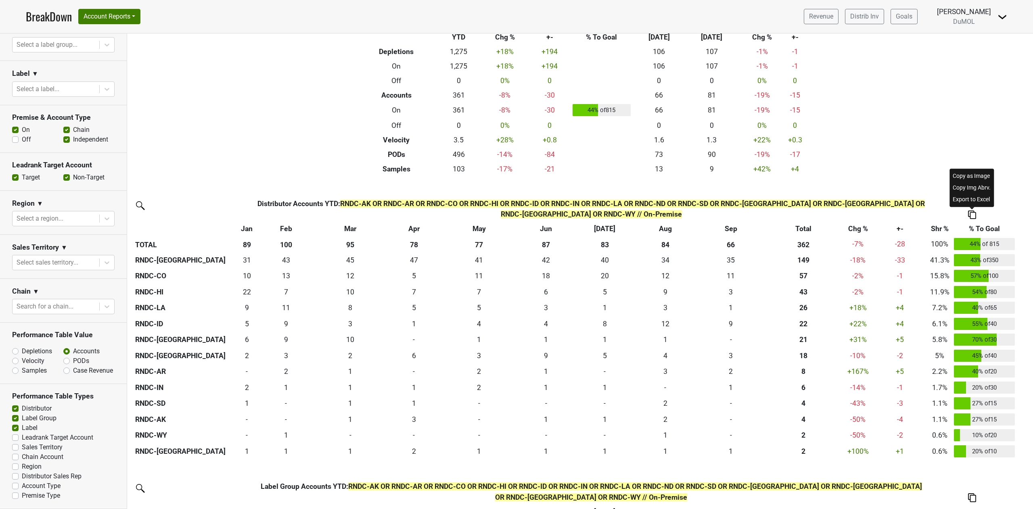 This screenshot has height=509, width=1033. I want to click on th: Off, so click(397, 125).